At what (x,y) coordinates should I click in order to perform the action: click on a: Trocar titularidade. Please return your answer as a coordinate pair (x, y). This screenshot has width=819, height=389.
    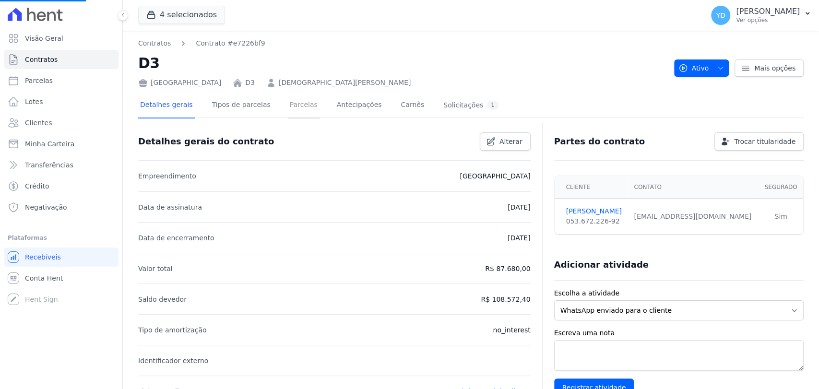
    Looking at the image, I should click on (759, 142).